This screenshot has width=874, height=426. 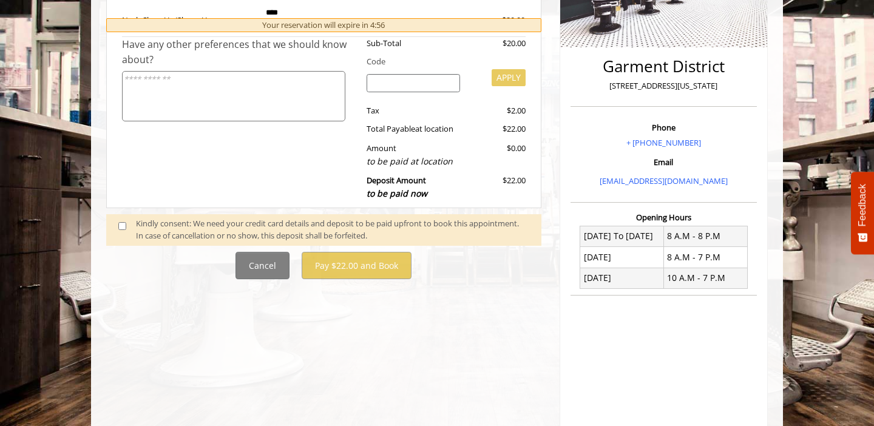 What do you see at coordinates (240, 52) in the screenshot?
I see `div: Have any other preferences that we should know about?` at bounding box center [240, 52].